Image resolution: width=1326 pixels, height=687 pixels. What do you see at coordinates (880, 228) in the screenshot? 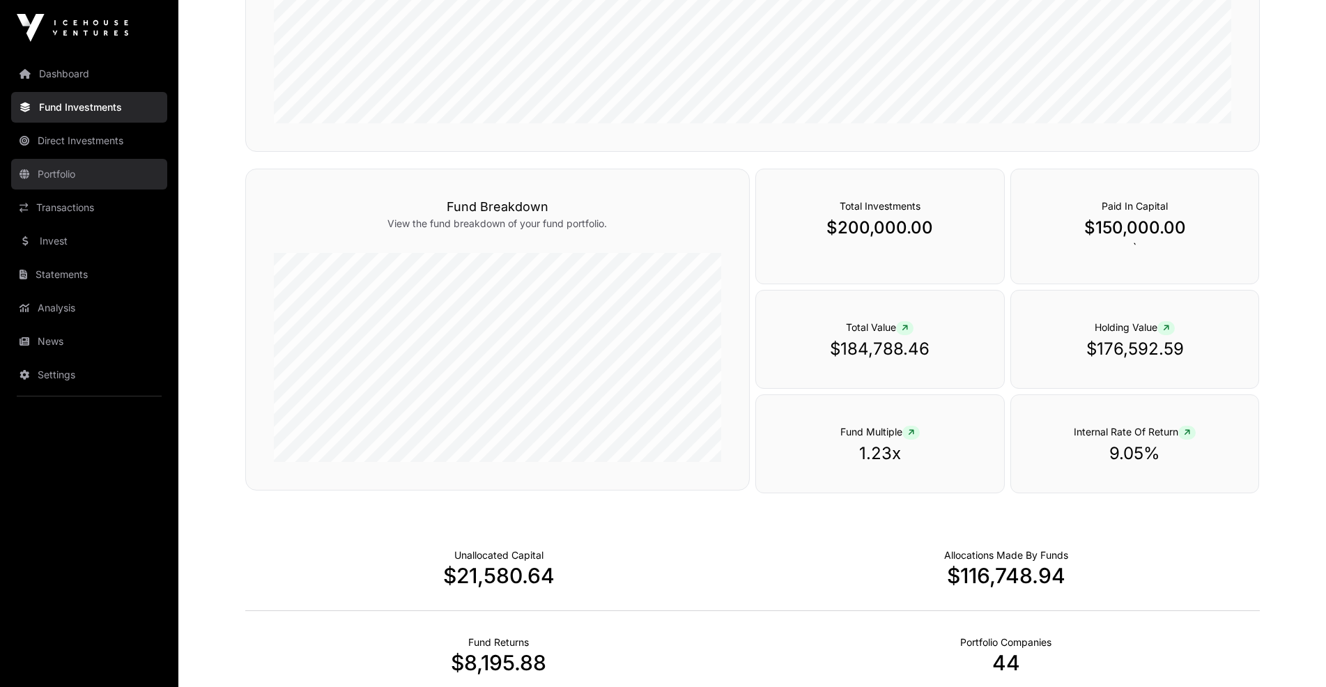
I see `p: $200,000.00` at bounding box center [880, 228].